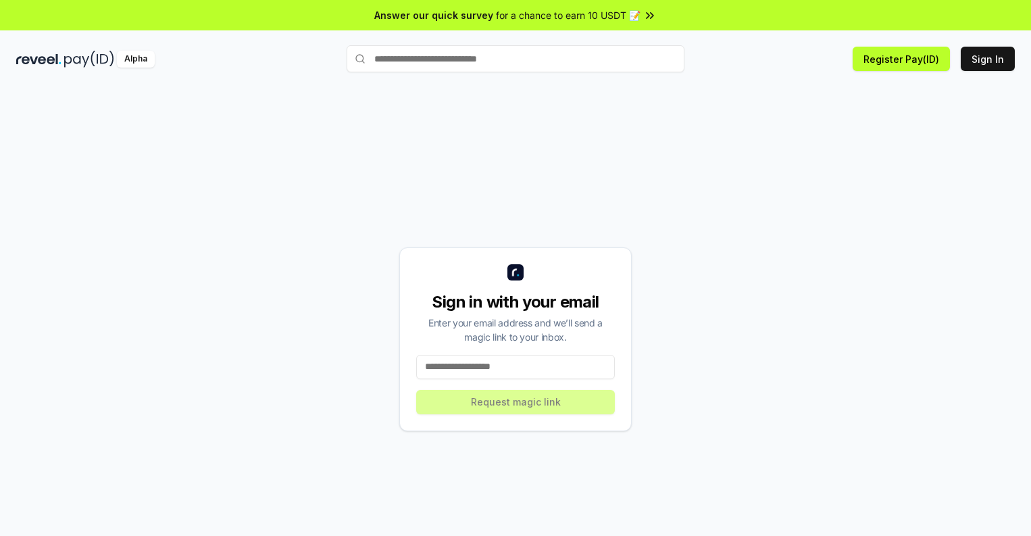 This screenshot has width=1031, height=536. What do you see at coordinates (516, 330) in the screenshot?
I see `div: Enter your email address and we’ll send a magic link to your inbox.` at bounding box center [516, 330].